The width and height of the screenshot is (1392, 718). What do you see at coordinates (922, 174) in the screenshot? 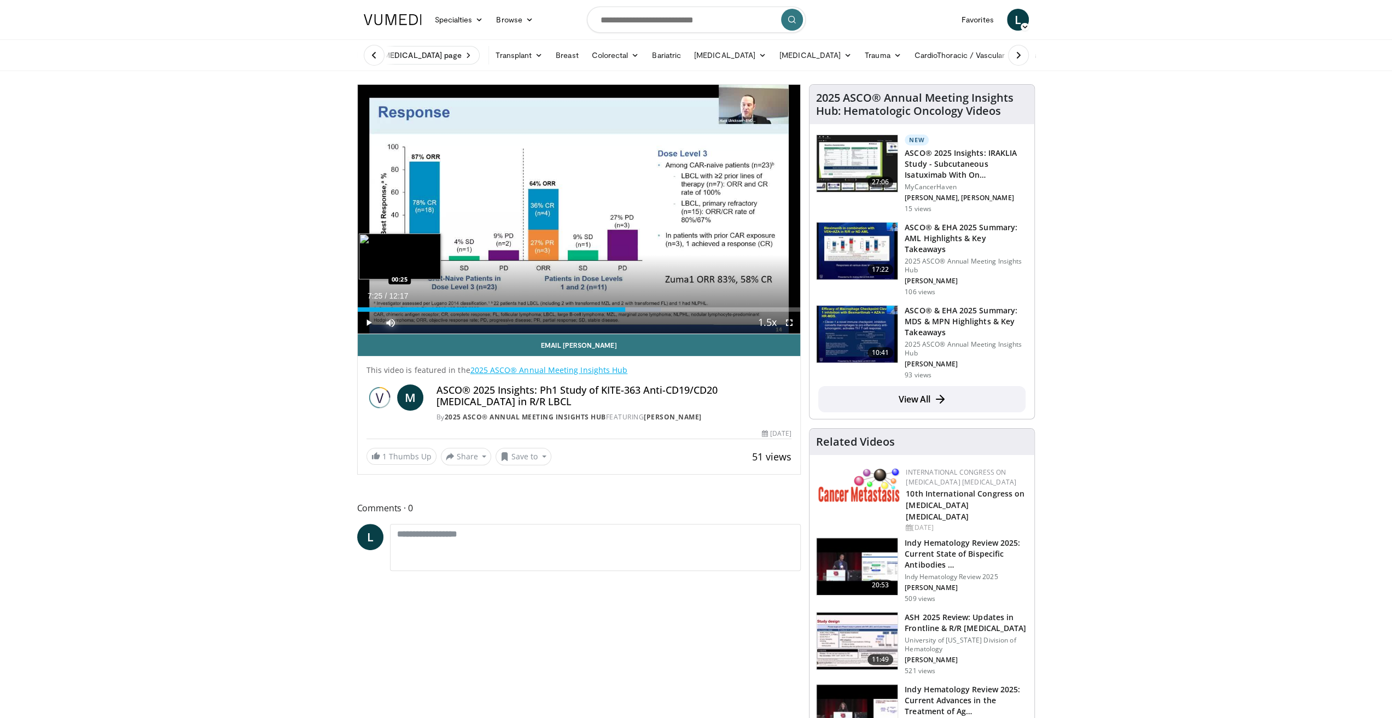
I see `a: 27:06 New ASCO® 2025 Insights: IRAKLIA Study - Subcutaneous Isatuximab With On… MyCancerHaven [PE...` at bounding box center [922, 174].